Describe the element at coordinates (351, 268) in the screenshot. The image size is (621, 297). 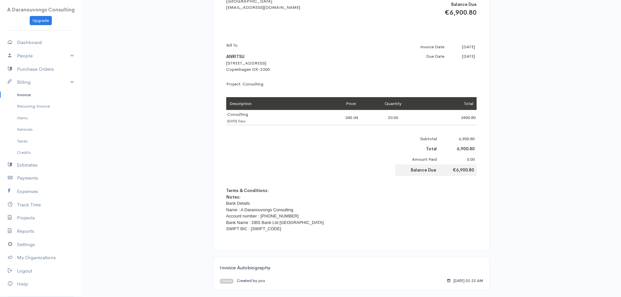
I see `div: Invoice Autobiography` at that location.